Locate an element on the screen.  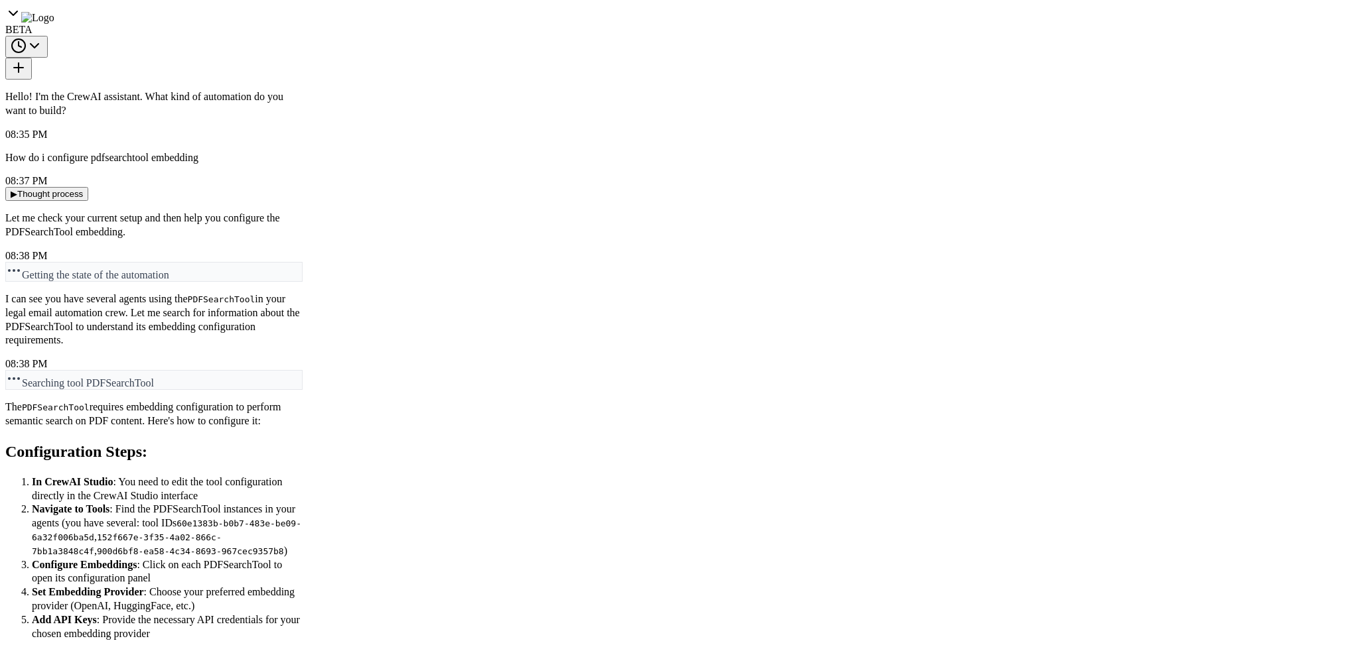
li: : Find the PDFSearchTool instances in your agents (you have several: tool IDs , , ) is located at coordinates (167, 530).